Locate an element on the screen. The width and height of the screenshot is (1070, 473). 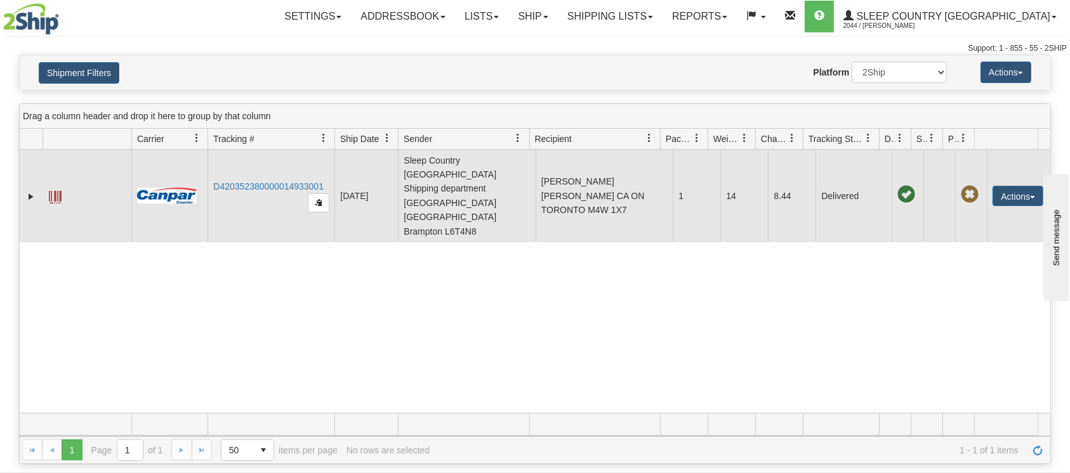
a: Charge filter column settings is located at coordinates (792, 138).